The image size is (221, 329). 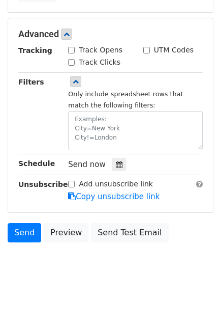 What do you see at coordinates (35, 50) in the screenshot?
I see `strong: Tracking` at bounding box center [35, 50].